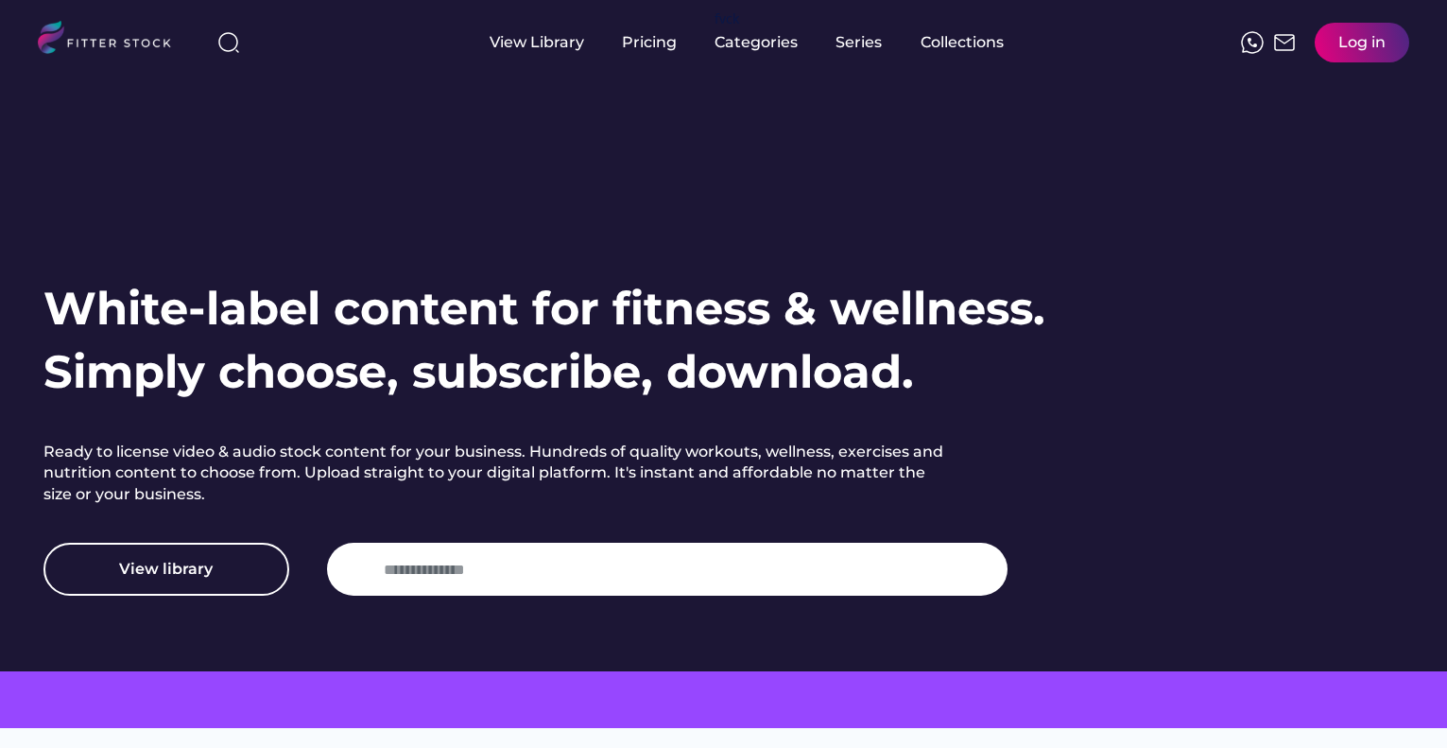 This screenshot has width=1447, height=748. What do you see at coordinates (357, 569) in the screenshot?
I see `img: yH5BAEAAAAALAAAAAABAAEAAAIBRAA7` at bounding box center [357, 569].